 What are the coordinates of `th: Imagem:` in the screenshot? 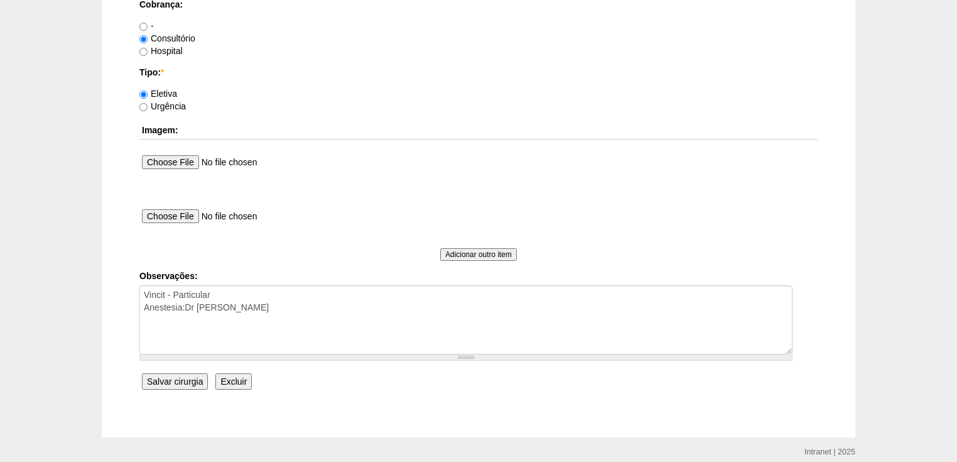 It's located at (479, 130).